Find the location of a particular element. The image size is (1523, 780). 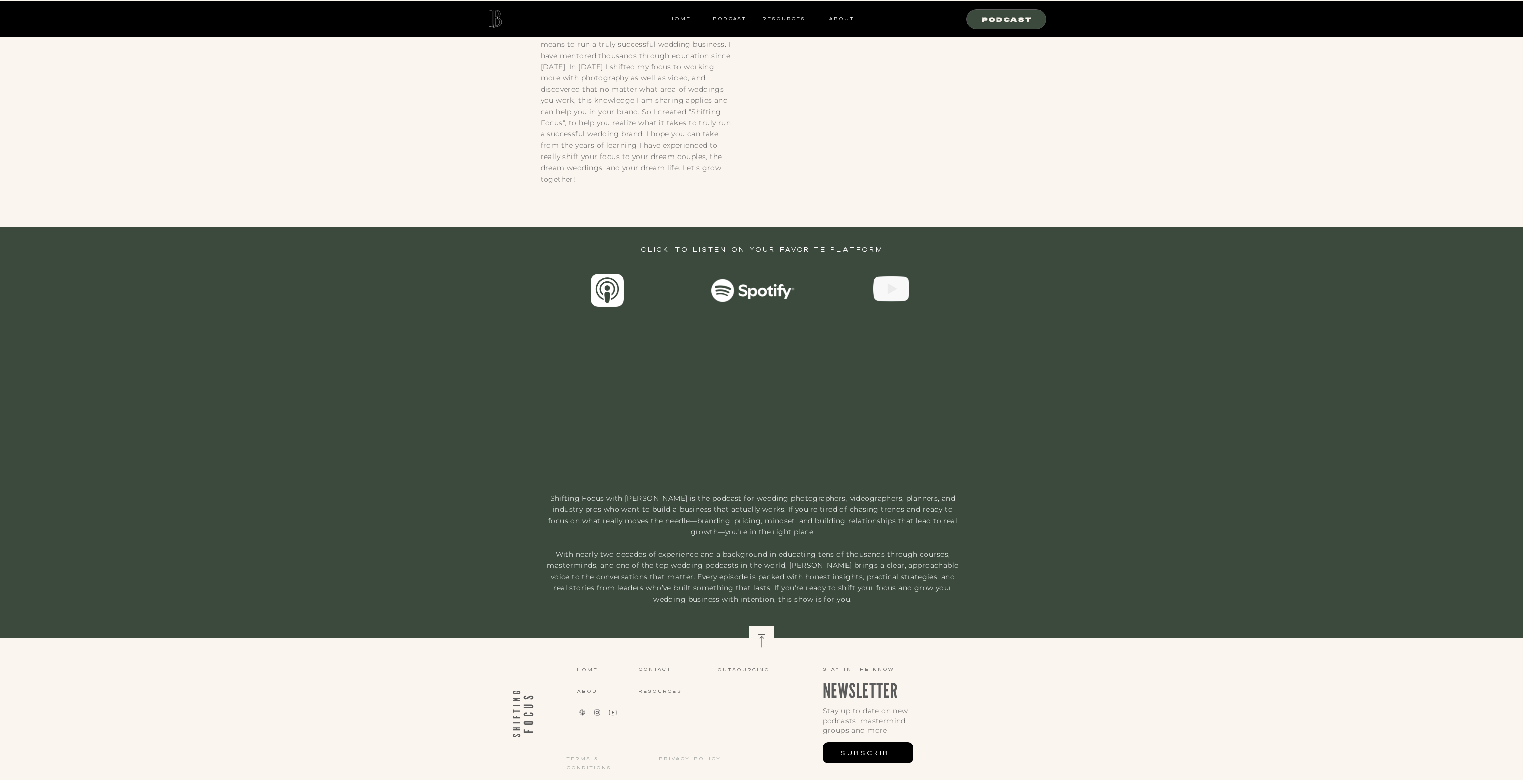

video: Your browser does not support the video tag. is located at coordinates (762, 397).